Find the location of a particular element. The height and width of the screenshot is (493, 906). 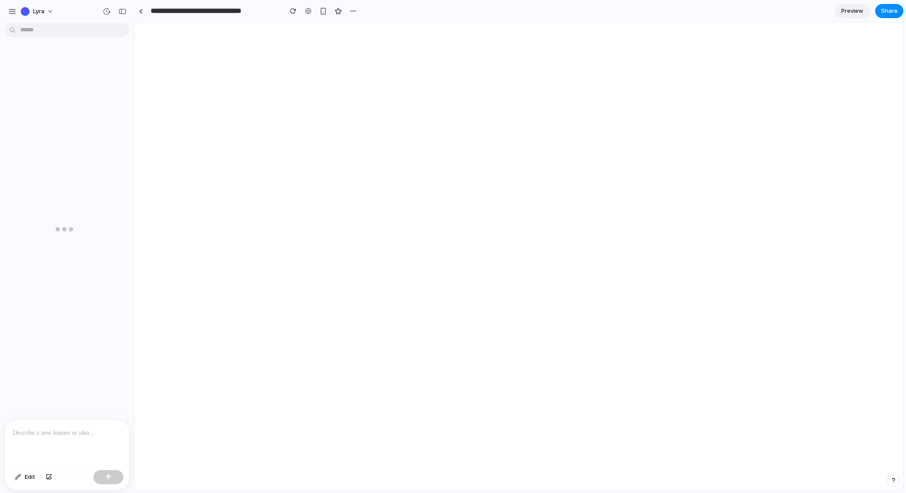

span: Lyra is located at coordinates (39, 11).